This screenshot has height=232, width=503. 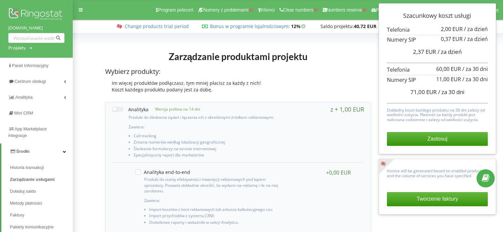 I want to click on span: Faktury, so click(x=17, y=216).